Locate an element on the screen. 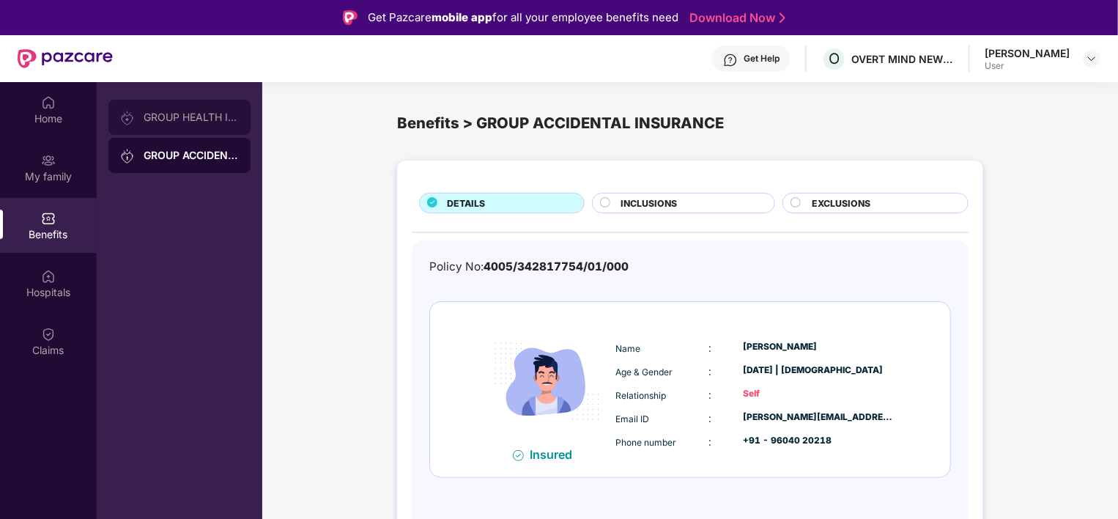  span: Age & Gender is located at coordinates (644, 371).